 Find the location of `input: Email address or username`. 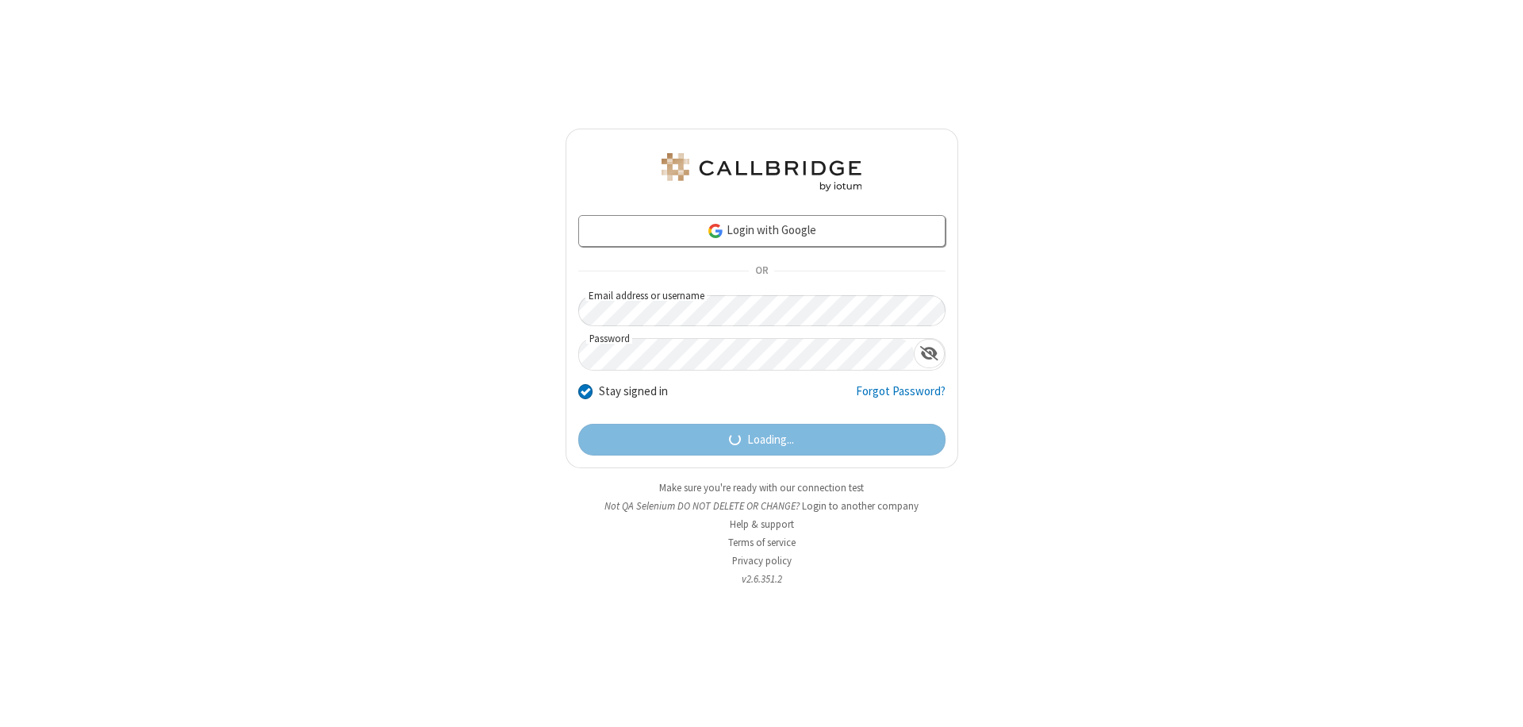

input: Email address or username is located at coordinates (762, 310).